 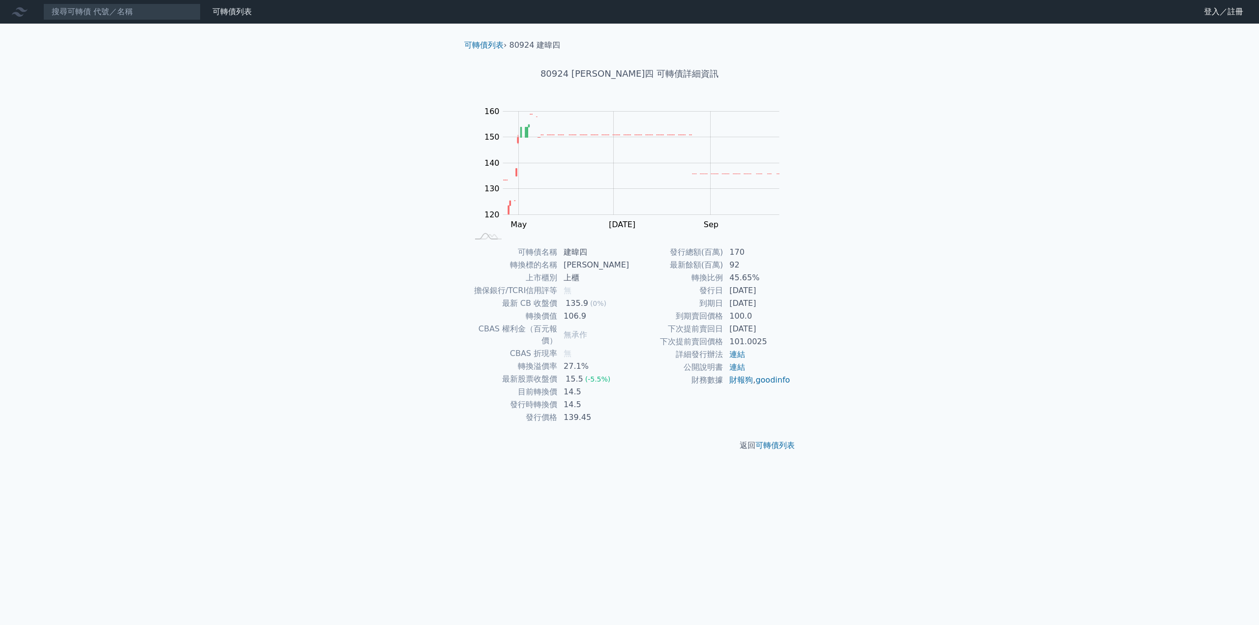 What do you see at coordinates (513, 265) in the screenshot?
I see `td: 轉換標的名稱` at bounding box center [513, 265].